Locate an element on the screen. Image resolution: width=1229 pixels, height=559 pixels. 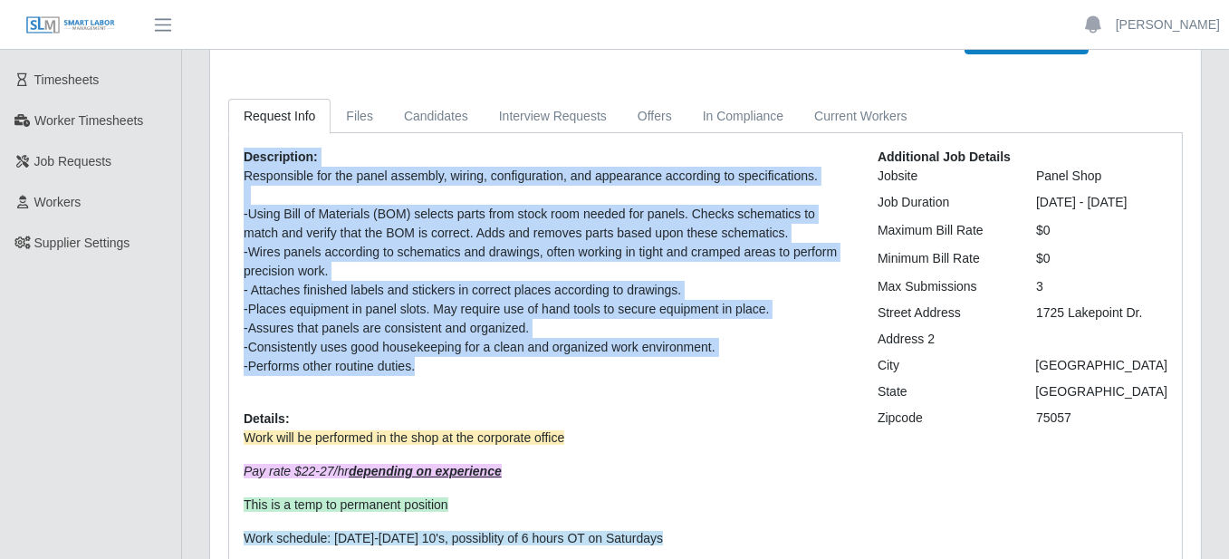
div: 3 is located at coordinates (1101, 286).